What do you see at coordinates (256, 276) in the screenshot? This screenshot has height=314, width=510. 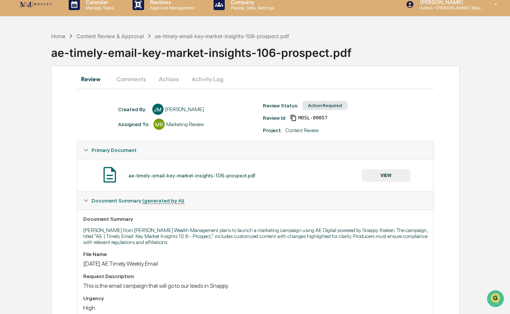 I see `div: Request Description` at bounding box center [256, 276].